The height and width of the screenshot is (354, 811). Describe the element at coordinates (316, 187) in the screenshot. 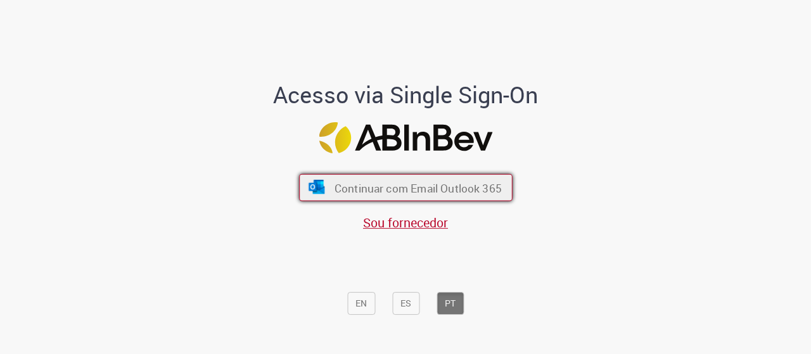

I see `img: ícone Azure/Microsoft 360` at that location.